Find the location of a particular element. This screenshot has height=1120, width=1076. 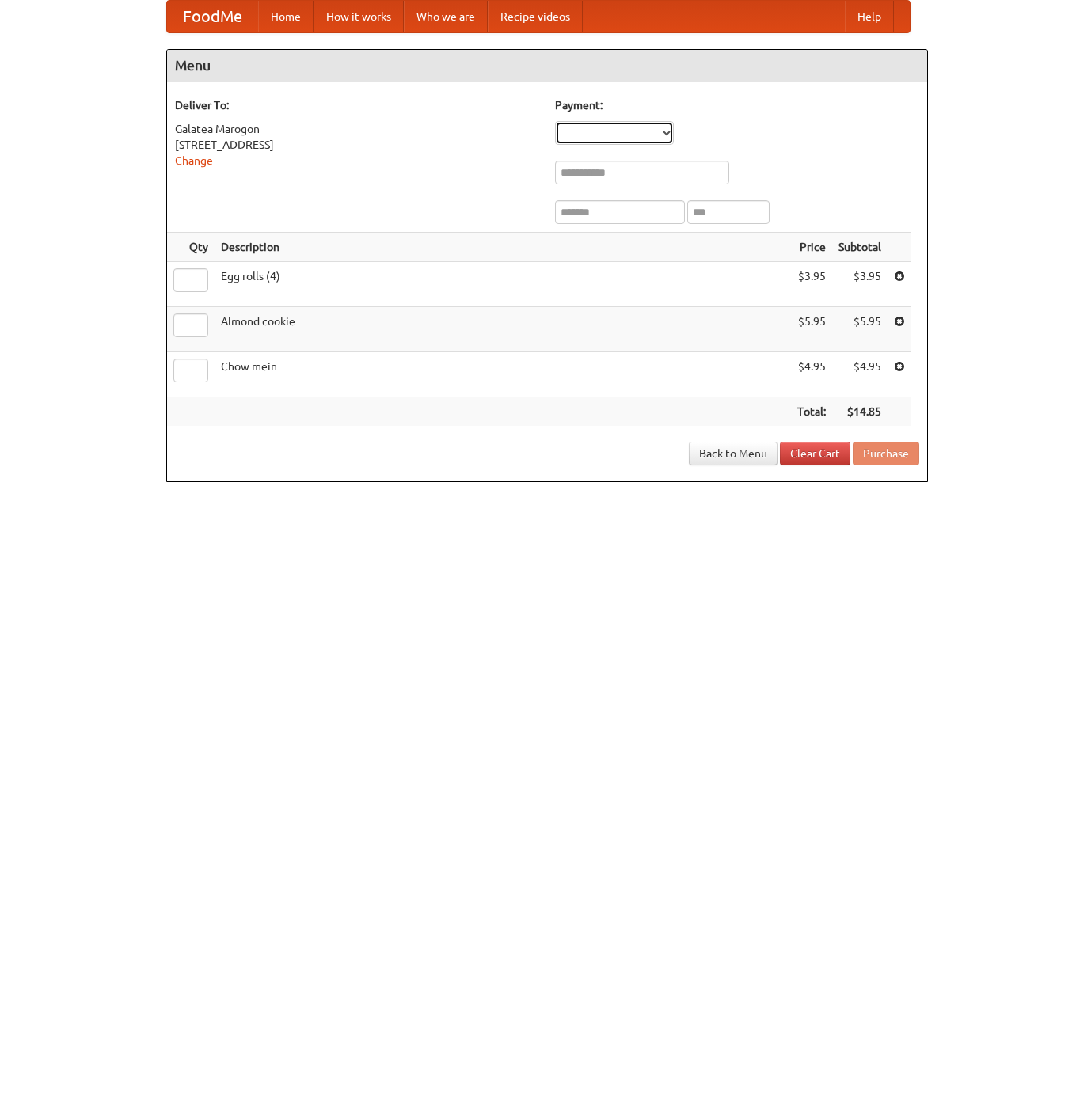

td: Chow mein is located at coordinates (503, 375).